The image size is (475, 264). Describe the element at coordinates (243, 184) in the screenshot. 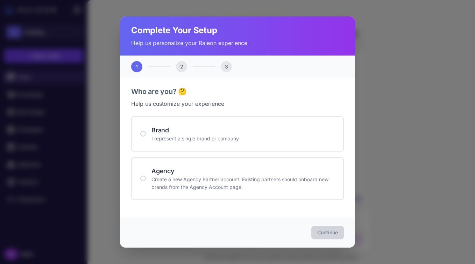

I see `p: Create a new Agency Partner account. Existing partners should onboard new brands from the Agency ...` at that location.